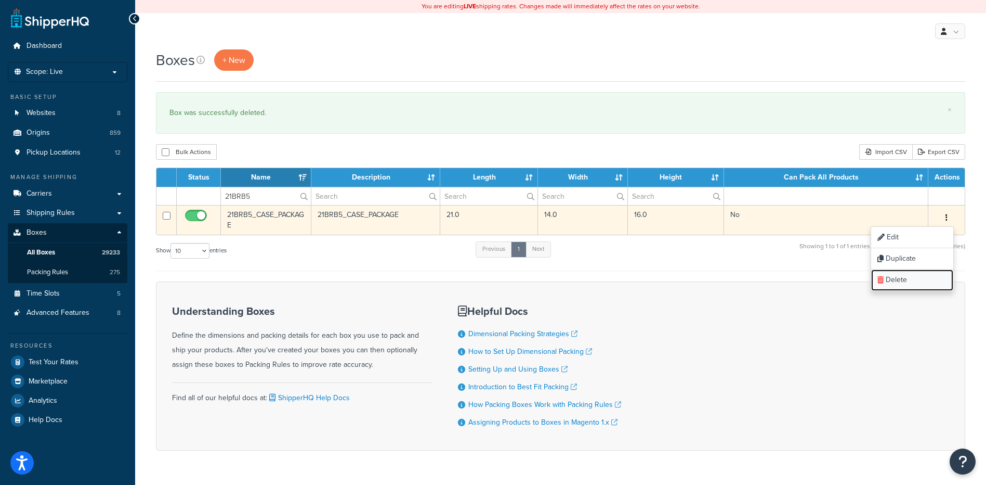 This screenshot has height=485, width=986. I want to click on button: Open Resource Center, so click(963, 461).